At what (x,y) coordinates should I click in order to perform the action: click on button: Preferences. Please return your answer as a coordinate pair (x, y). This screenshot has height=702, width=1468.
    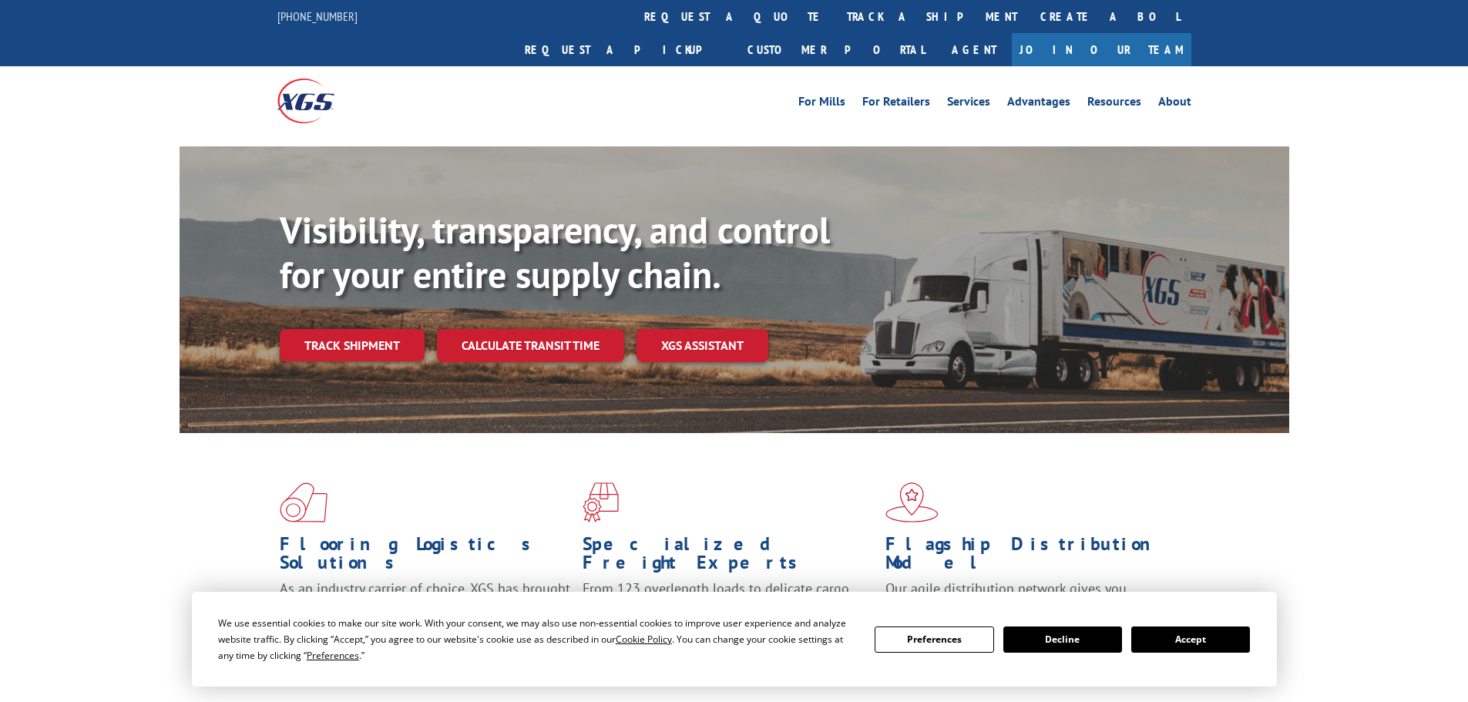
    Looking at the image, I should click on (934, 639).